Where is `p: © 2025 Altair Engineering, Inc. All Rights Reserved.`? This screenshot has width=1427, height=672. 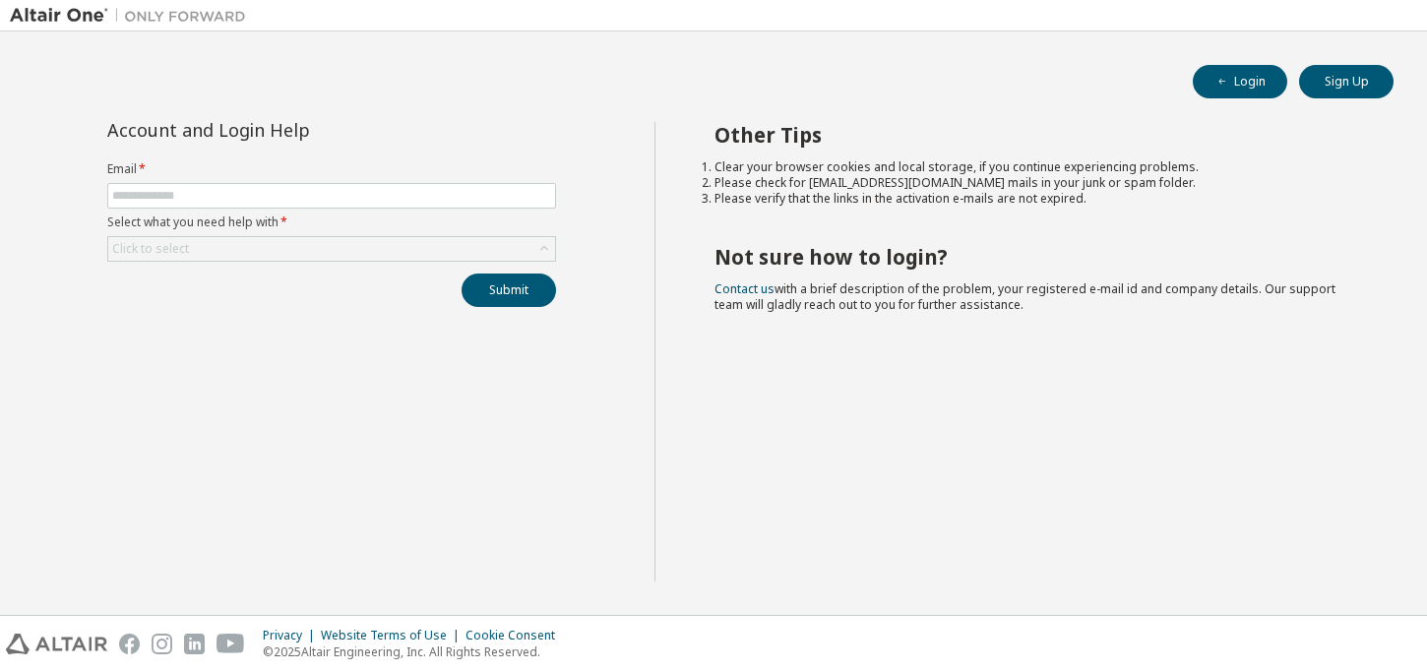 p: © 2025 Altair Engineering, Inc. All Rights Reserved. is located at coordinates (414, 651).